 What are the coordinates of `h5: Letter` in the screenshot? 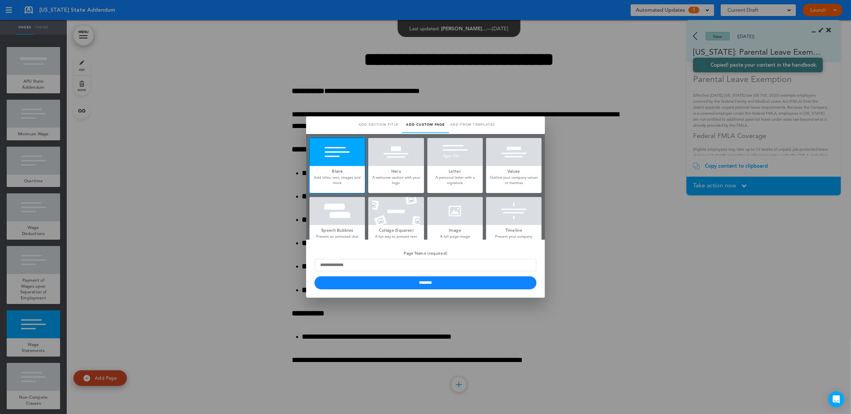 It's located at (455, 171).